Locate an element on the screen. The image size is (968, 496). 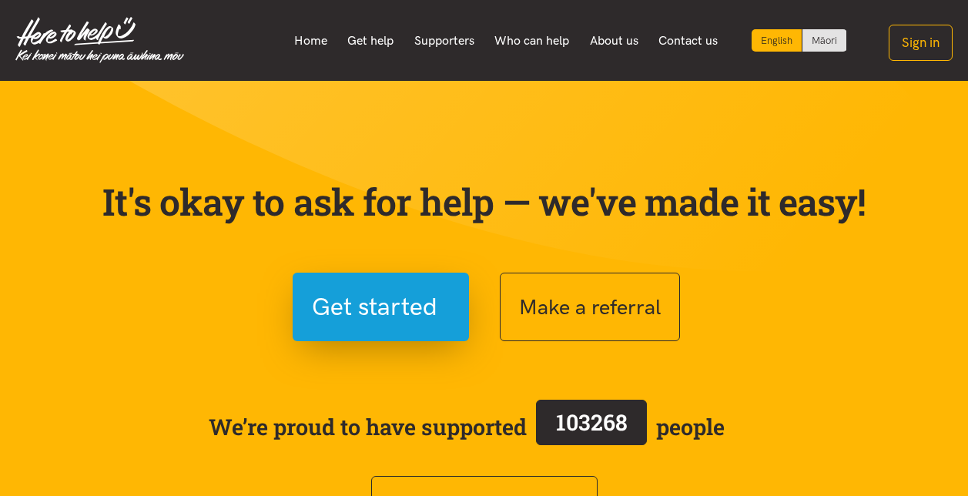
span: Get started is located at coordinates (374, 306).